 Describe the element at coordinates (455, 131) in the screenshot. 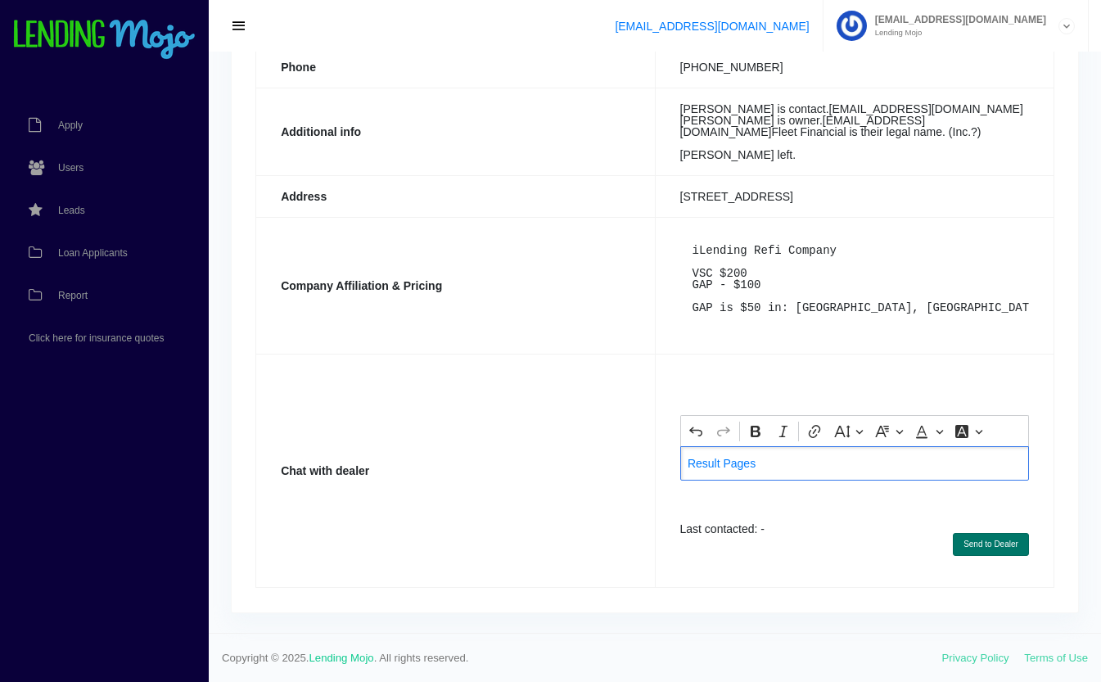

I see `th: Additional info` at that location.